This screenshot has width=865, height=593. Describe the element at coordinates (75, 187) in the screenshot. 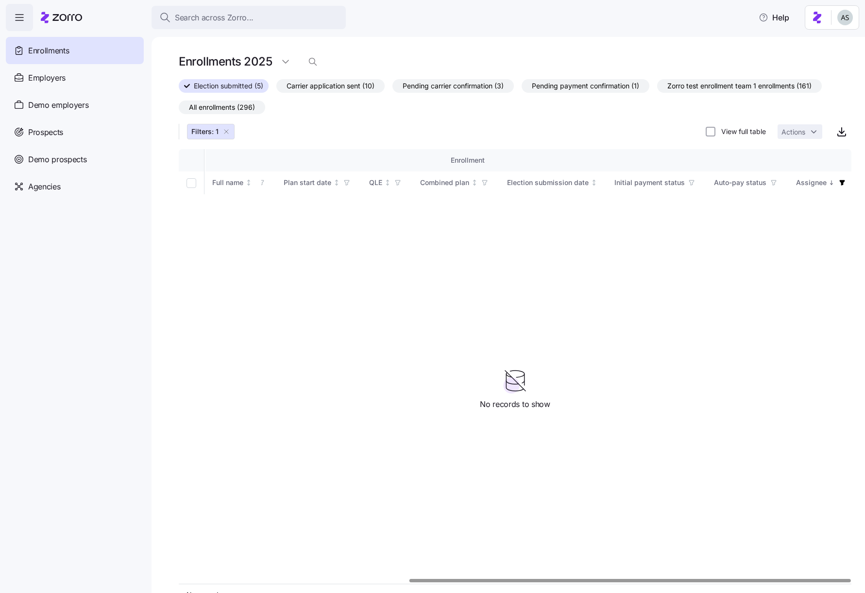

I see `a: Agencies` at that location.